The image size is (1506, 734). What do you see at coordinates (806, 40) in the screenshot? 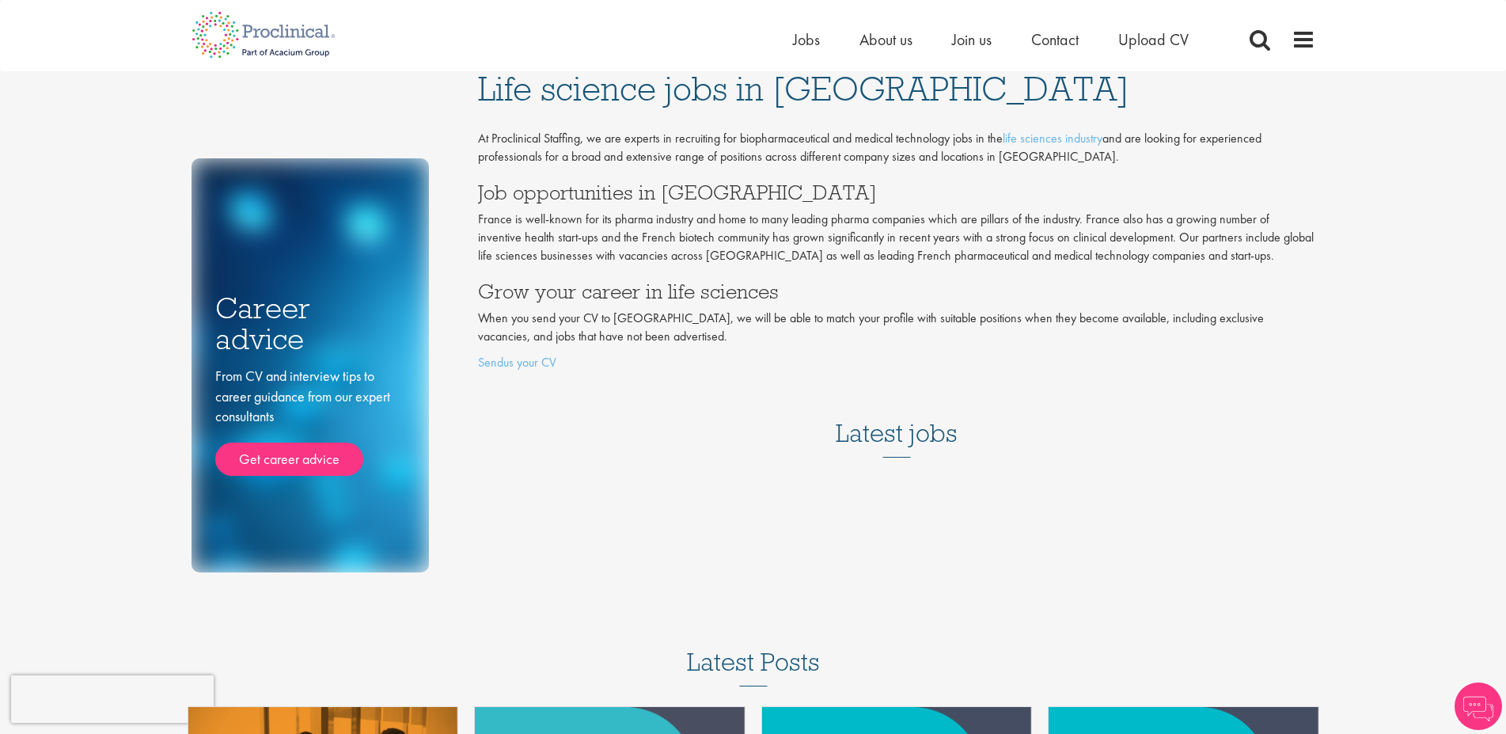
I see `a: Jobs` at bounding box center [806, 40].